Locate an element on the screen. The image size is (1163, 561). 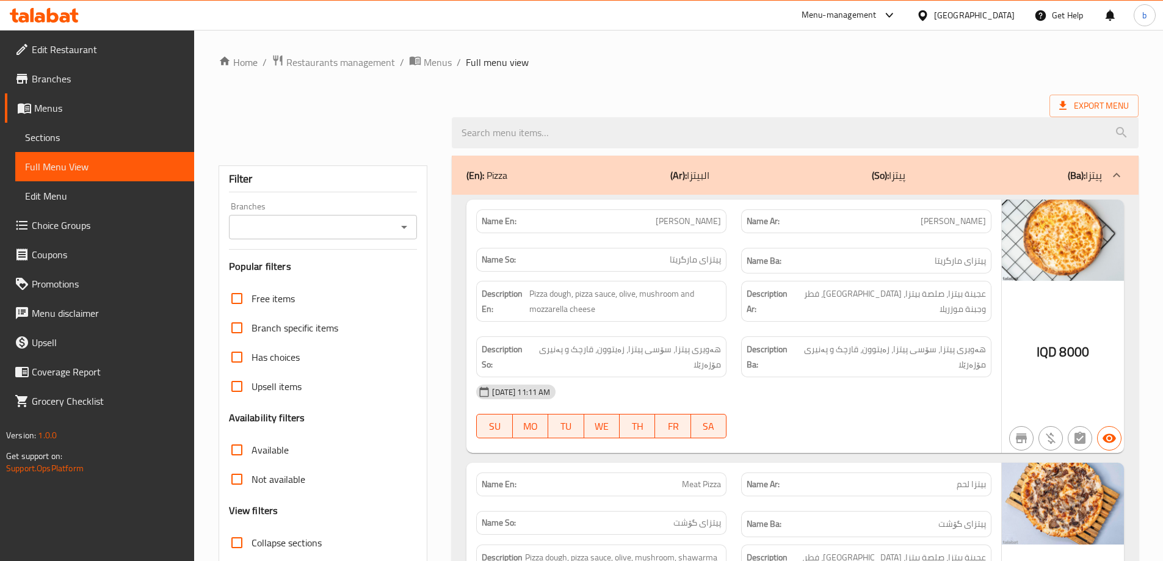
span: TH is located at coordinates (638, 426).